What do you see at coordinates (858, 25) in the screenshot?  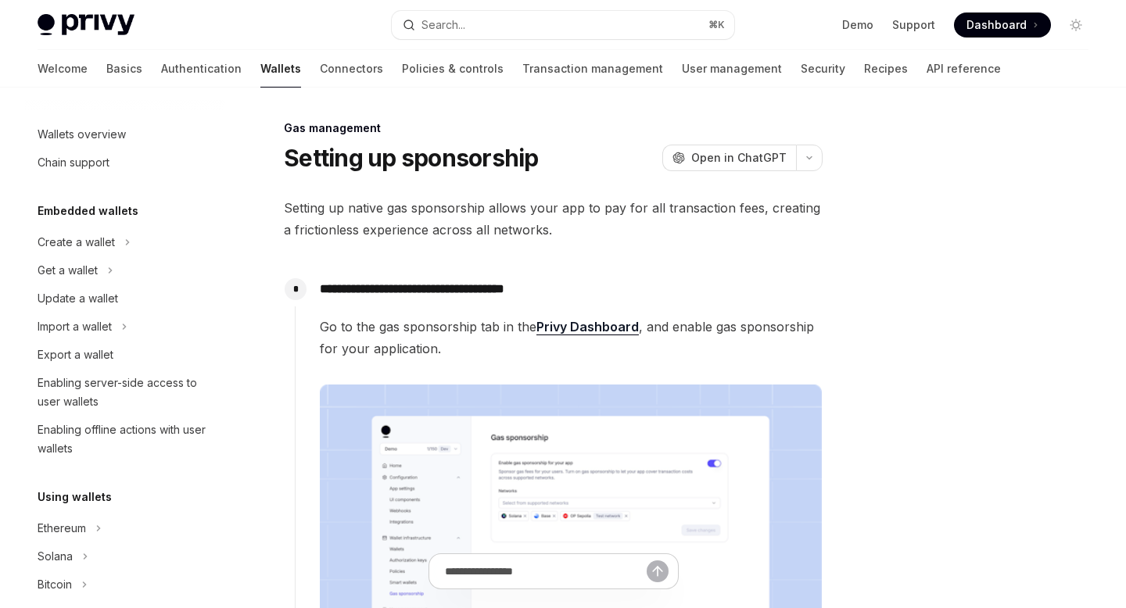 I see `a: Demo` at bounding box center [858, 25].